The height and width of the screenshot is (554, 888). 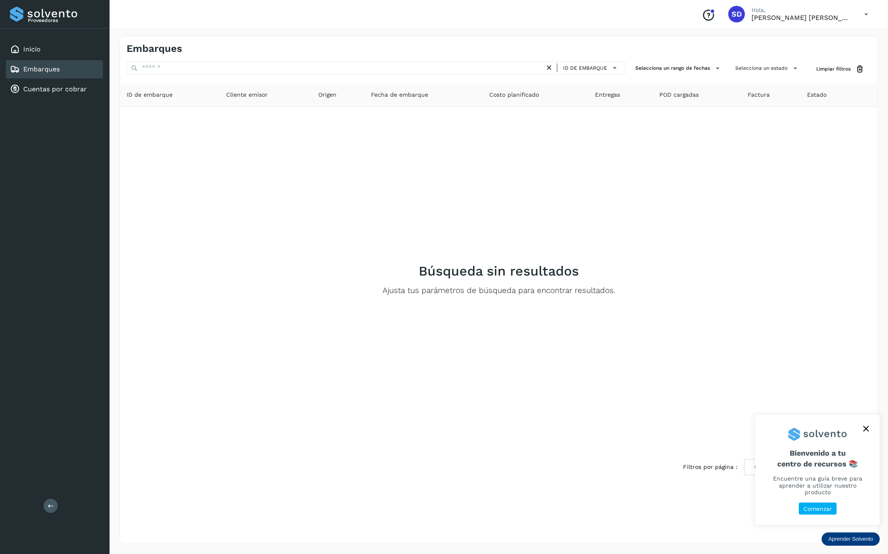 I want to click on a: Cuentas por cobrar, so click(x=55, y=89).